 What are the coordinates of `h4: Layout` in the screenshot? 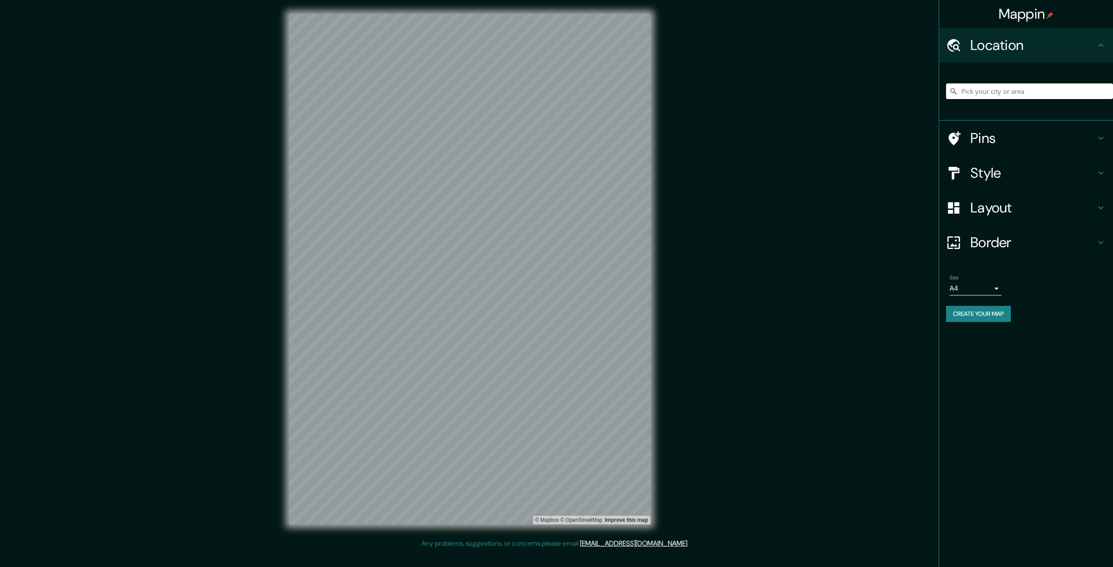 It's located at (1033, 208).